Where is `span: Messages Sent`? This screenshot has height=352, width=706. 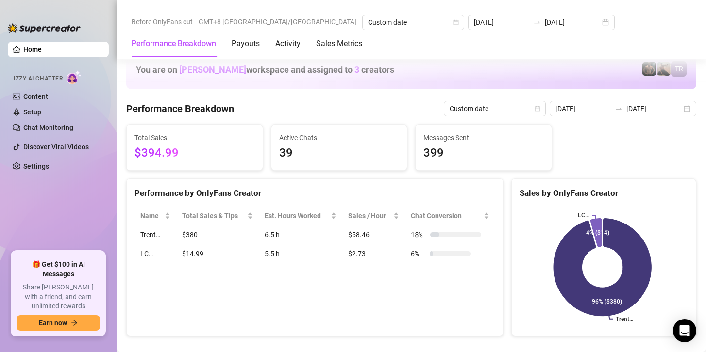 span: Messages Sent is located at coordinates (484, 138).